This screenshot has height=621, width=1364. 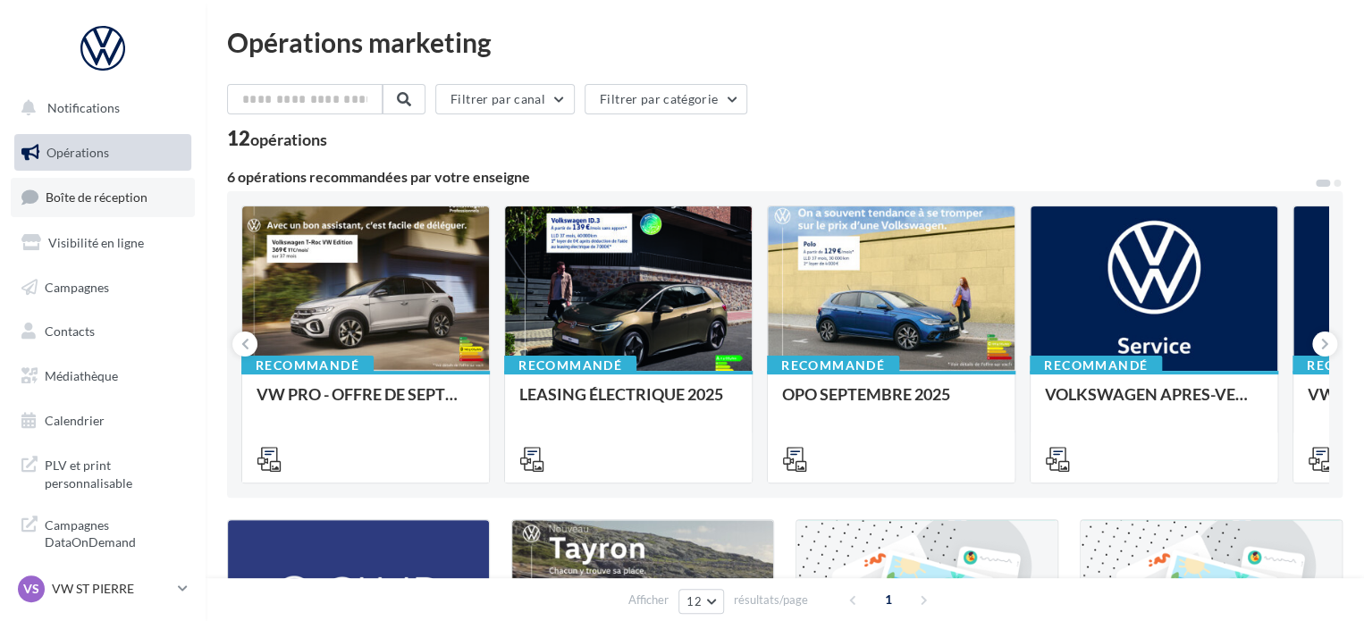 I want to click on span: Boîte de réception, so click(x=97, y=197).